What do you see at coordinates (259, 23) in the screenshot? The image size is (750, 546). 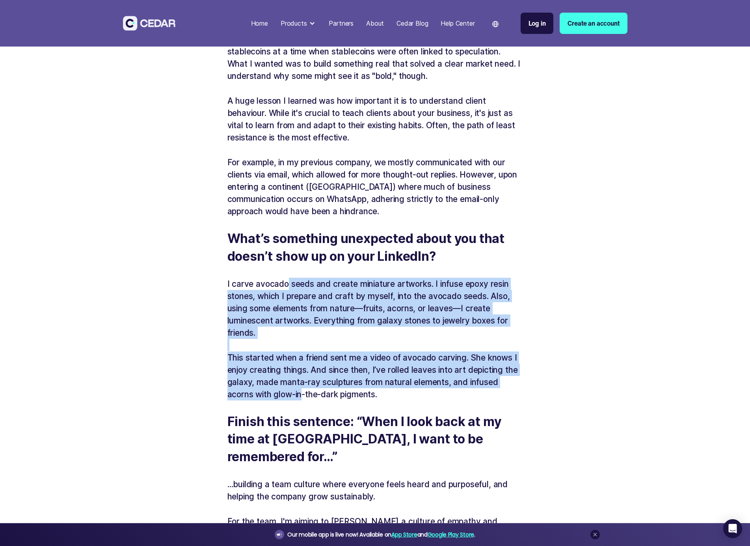 I see `div: Home` at bounding box center [259, 23].